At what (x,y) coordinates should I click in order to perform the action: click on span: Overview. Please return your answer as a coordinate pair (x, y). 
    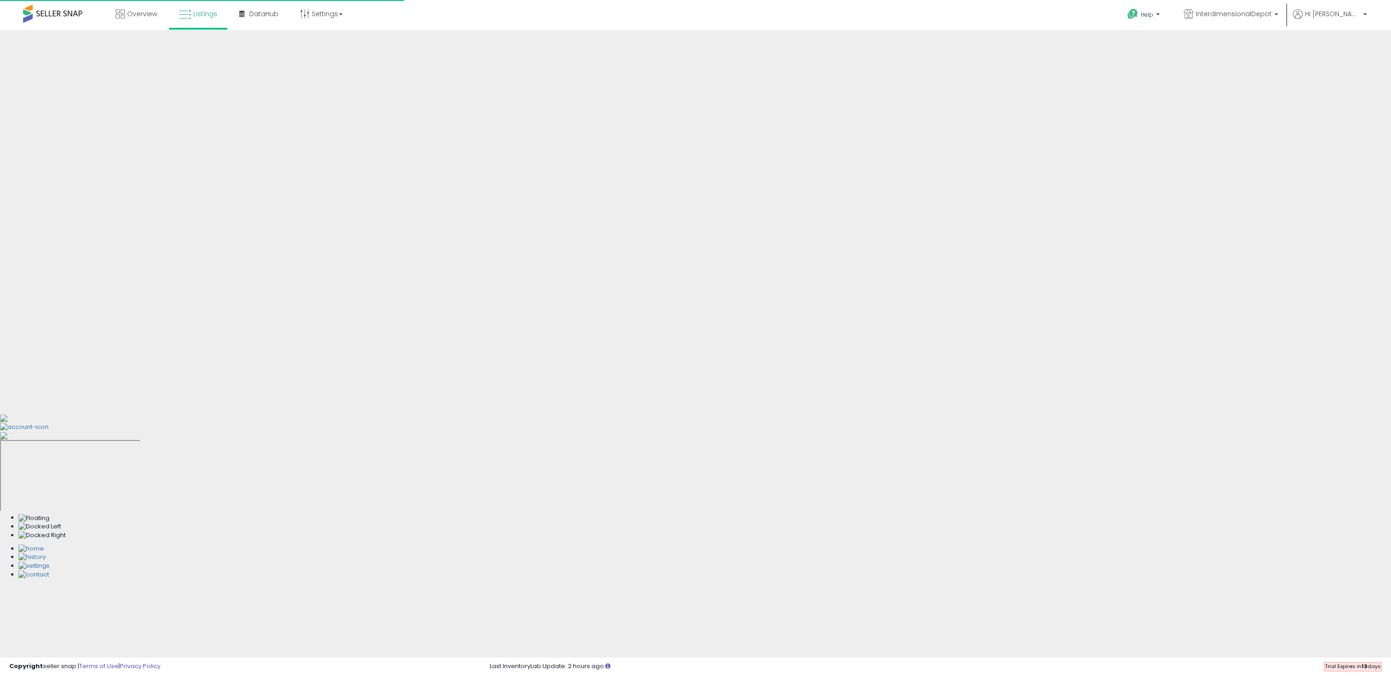
    Looking at the image, I should click on (142, 14).